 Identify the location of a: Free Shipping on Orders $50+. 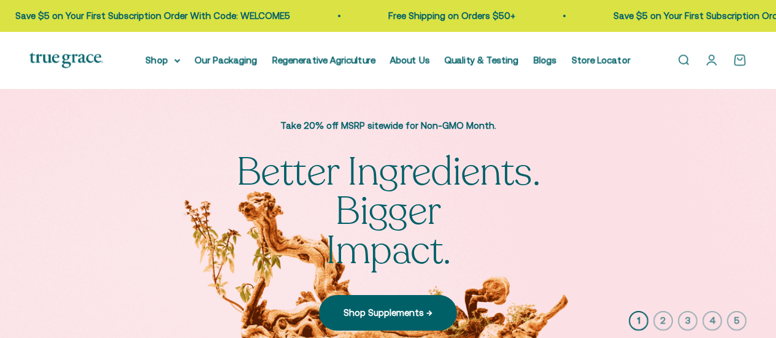
(450, 15).